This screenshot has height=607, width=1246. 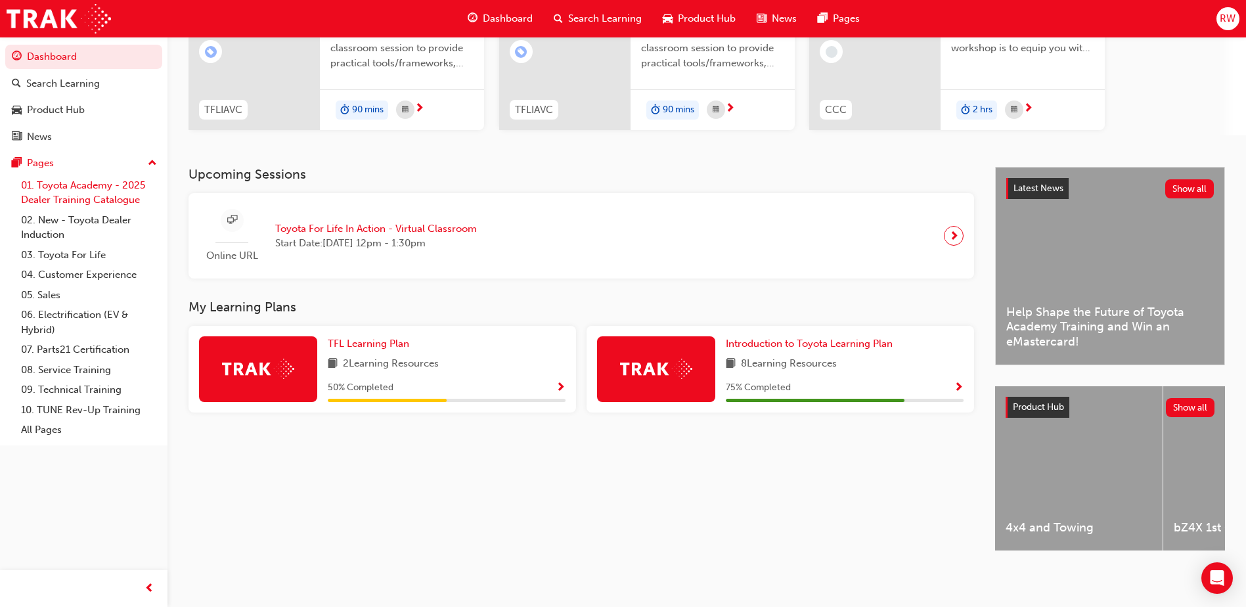 What do you see at coordinates (89, 370) in the screenshot?
I see `a: 08. Service Training` at bounding box center [89, 370].